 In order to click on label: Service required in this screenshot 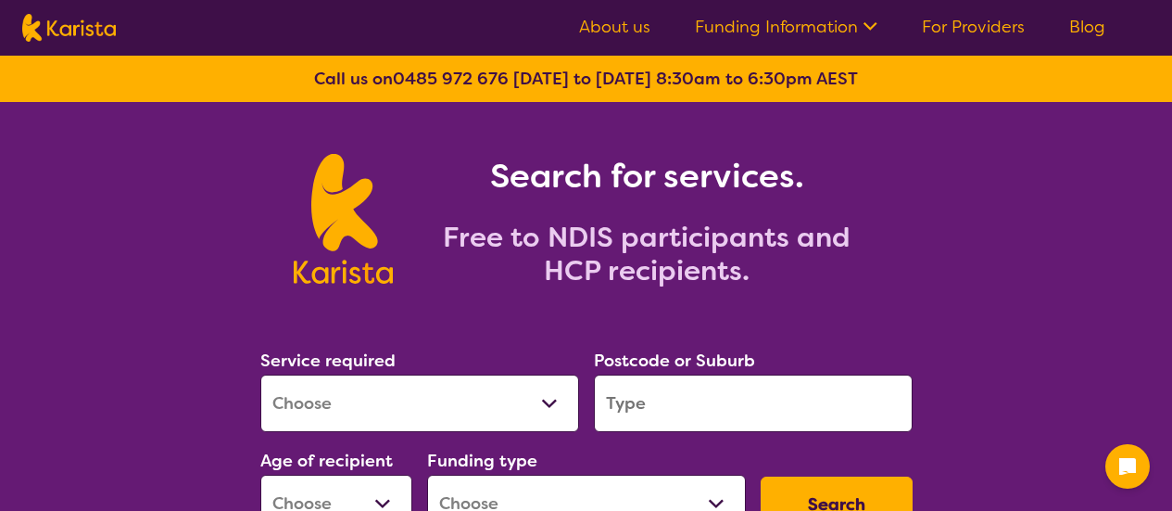, I will do `click(328, 361)`.